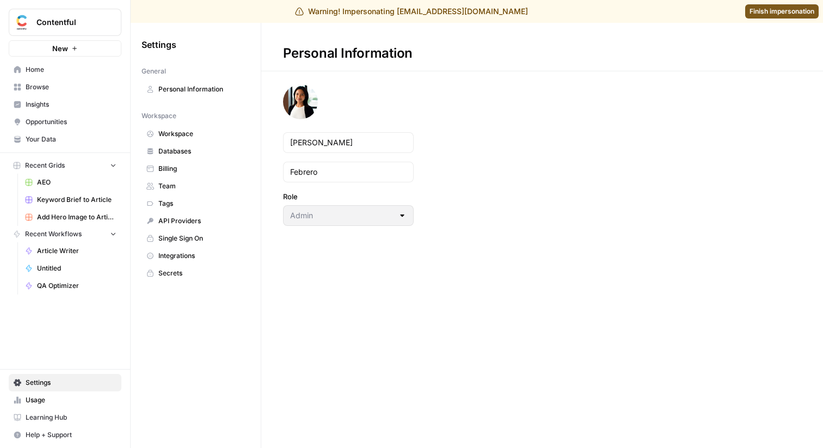 The width and height of the screenshot is (823, 448). What do you see at coordinates (65, 22) in the screenshot?
I see `button: Workspace: Contentful` at bounding box center [65, 22].